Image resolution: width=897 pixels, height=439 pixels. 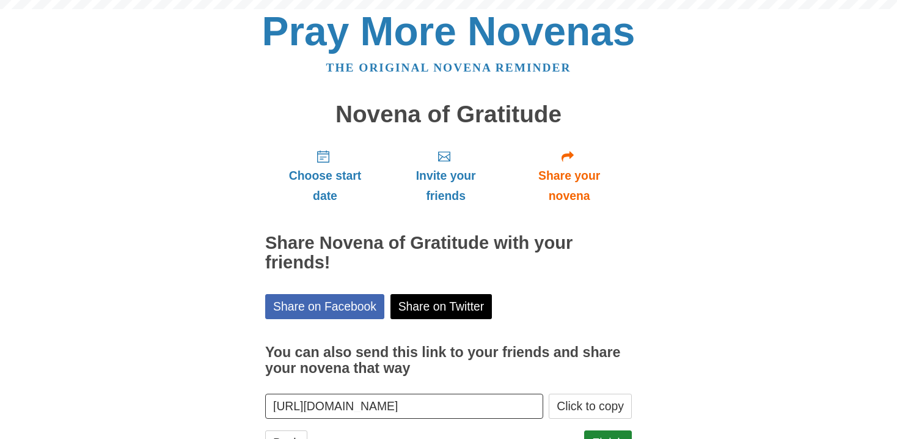 I want to click on span: Choose start date, so click(x=325, y=186).